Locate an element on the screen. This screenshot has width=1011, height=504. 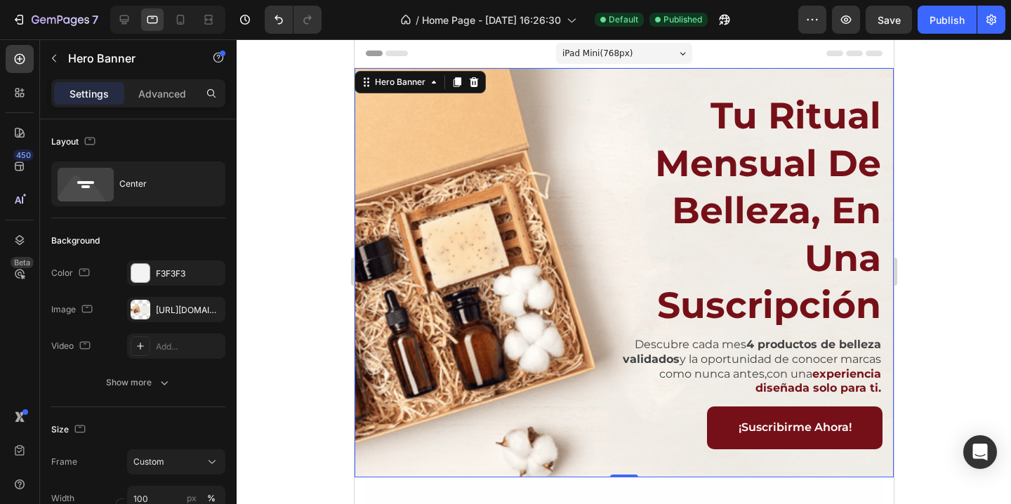
div: Size is located at coordinates (70, 430).